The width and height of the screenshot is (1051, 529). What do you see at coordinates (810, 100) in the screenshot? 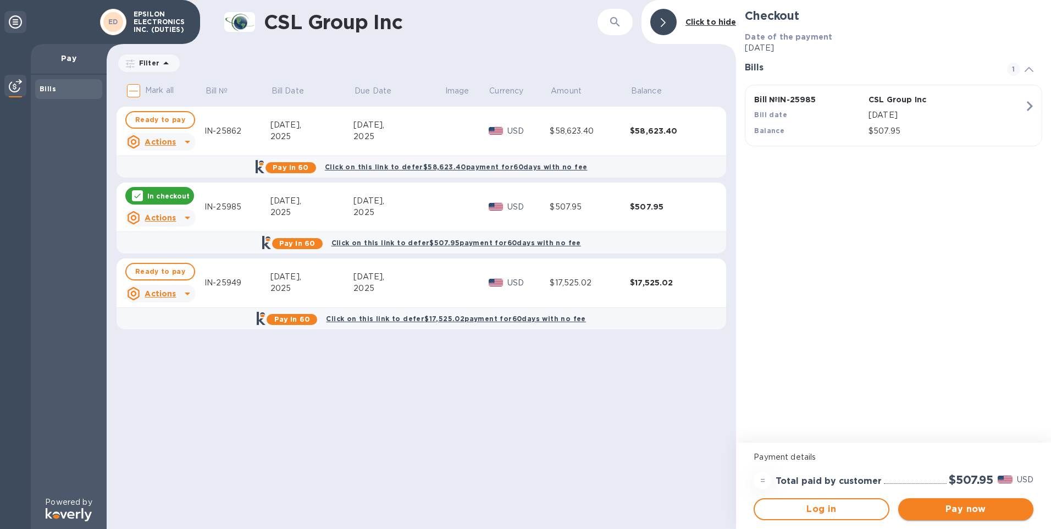
I see `p: Bill № IN-25985` at bounding box center [810, 100].